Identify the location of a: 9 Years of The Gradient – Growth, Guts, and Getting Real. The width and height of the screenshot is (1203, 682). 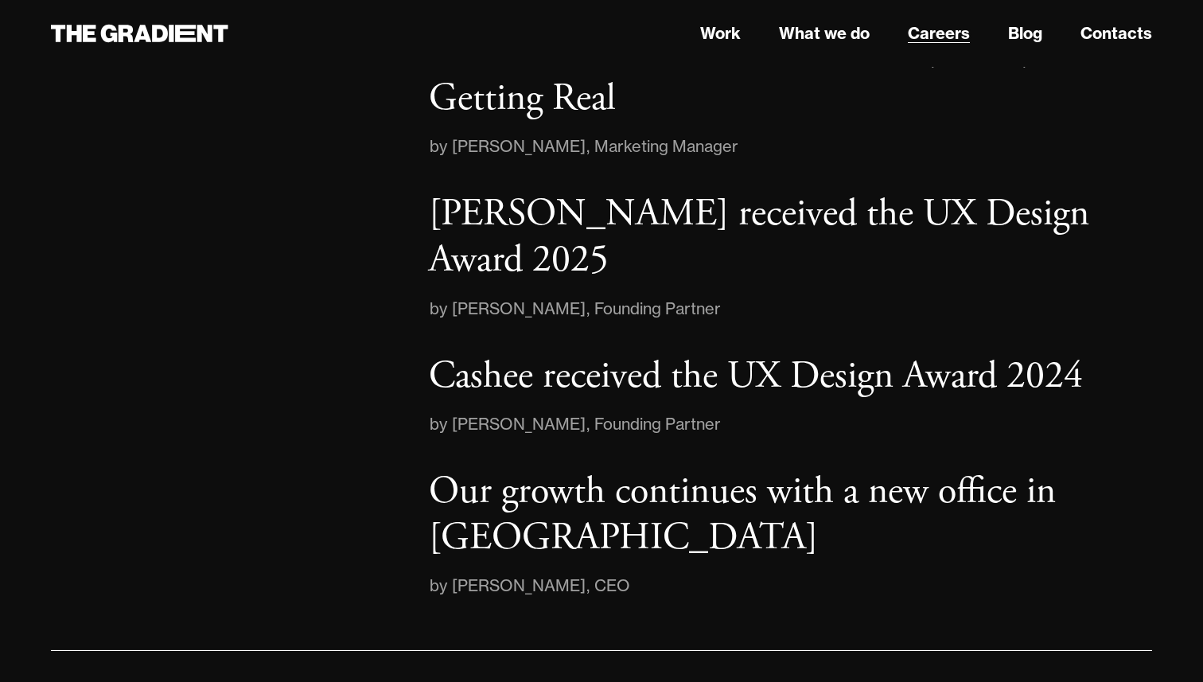
(790, 75).